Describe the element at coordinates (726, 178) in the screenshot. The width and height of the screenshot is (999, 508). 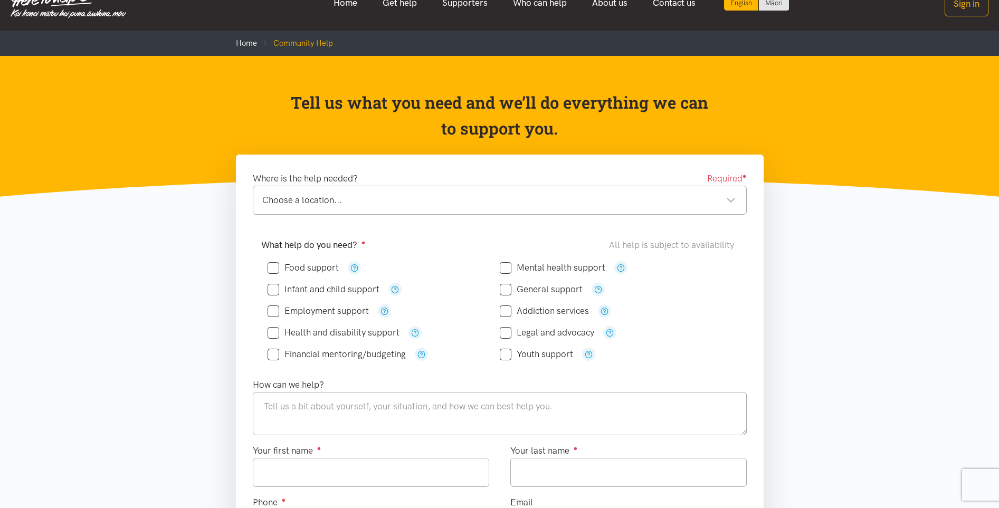
I see `span: Required` at that location.